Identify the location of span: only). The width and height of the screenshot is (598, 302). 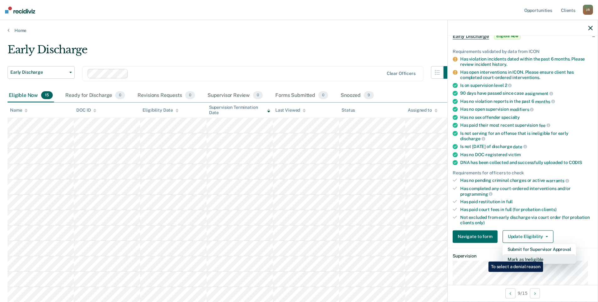
(480, 223).